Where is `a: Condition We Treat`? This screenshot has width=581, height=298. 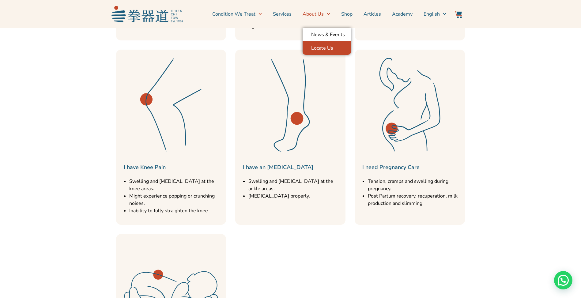
a: Condition We Treat is located at coordinates (237, 14).